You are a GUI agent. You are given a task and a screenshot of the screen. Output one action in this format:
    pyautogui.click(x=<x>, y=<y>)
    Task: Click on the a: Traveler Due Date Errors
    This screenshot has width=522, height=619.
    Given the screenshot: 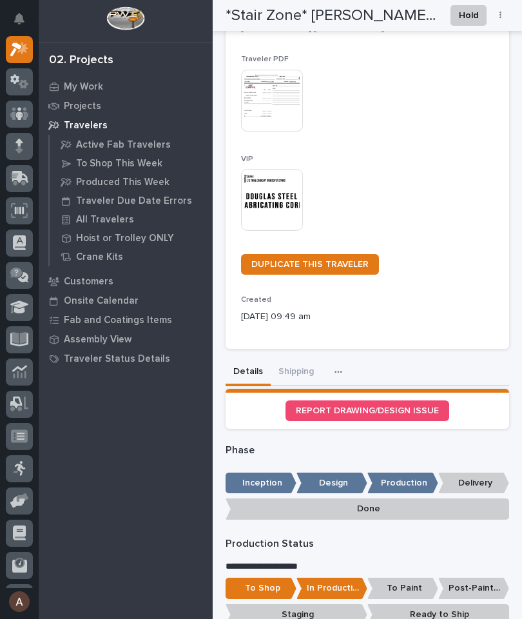 What is the action you would take?
    pyautogui.click(x=131, y=200)
    